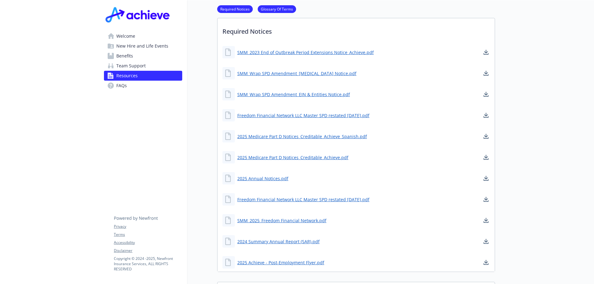  I want to click on a: 2024 Summary Annual Report (SAR).pdf, so click(278, 241).